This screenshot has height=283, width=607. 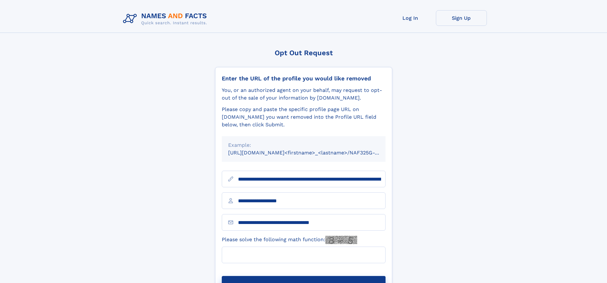 What do you see at coordinates (410, 18) in the screenshot?
I see `a: Log In` at bounding box center [410, 18].